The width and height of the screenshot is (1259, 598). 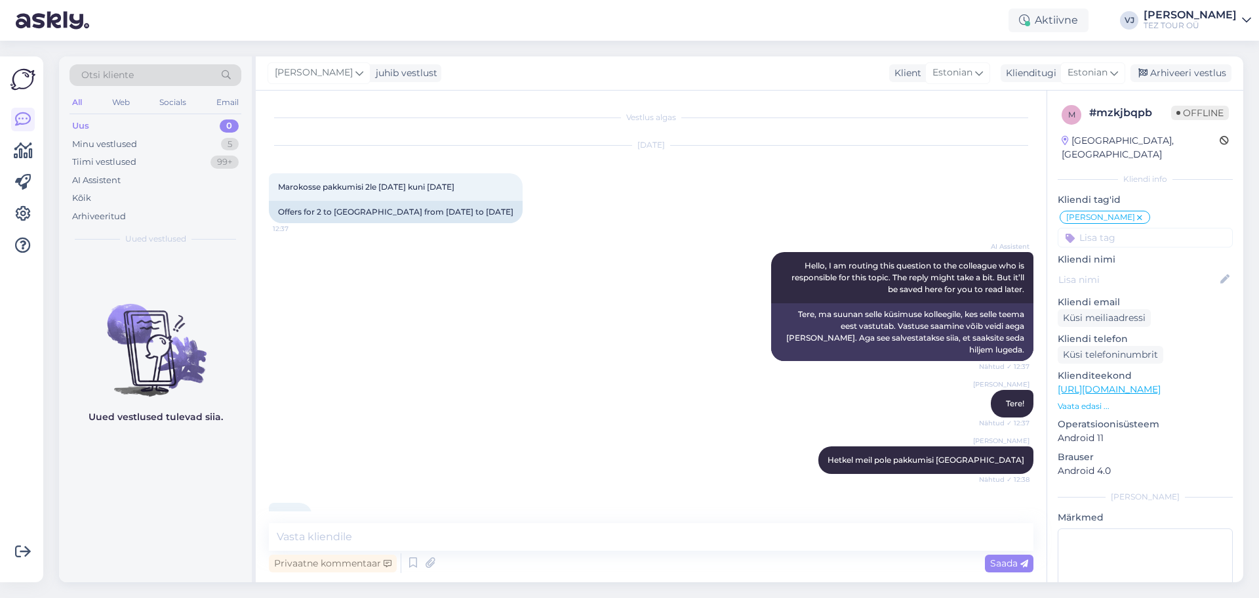 I want to click on p: Android 11, so click(x=1145, y=437).